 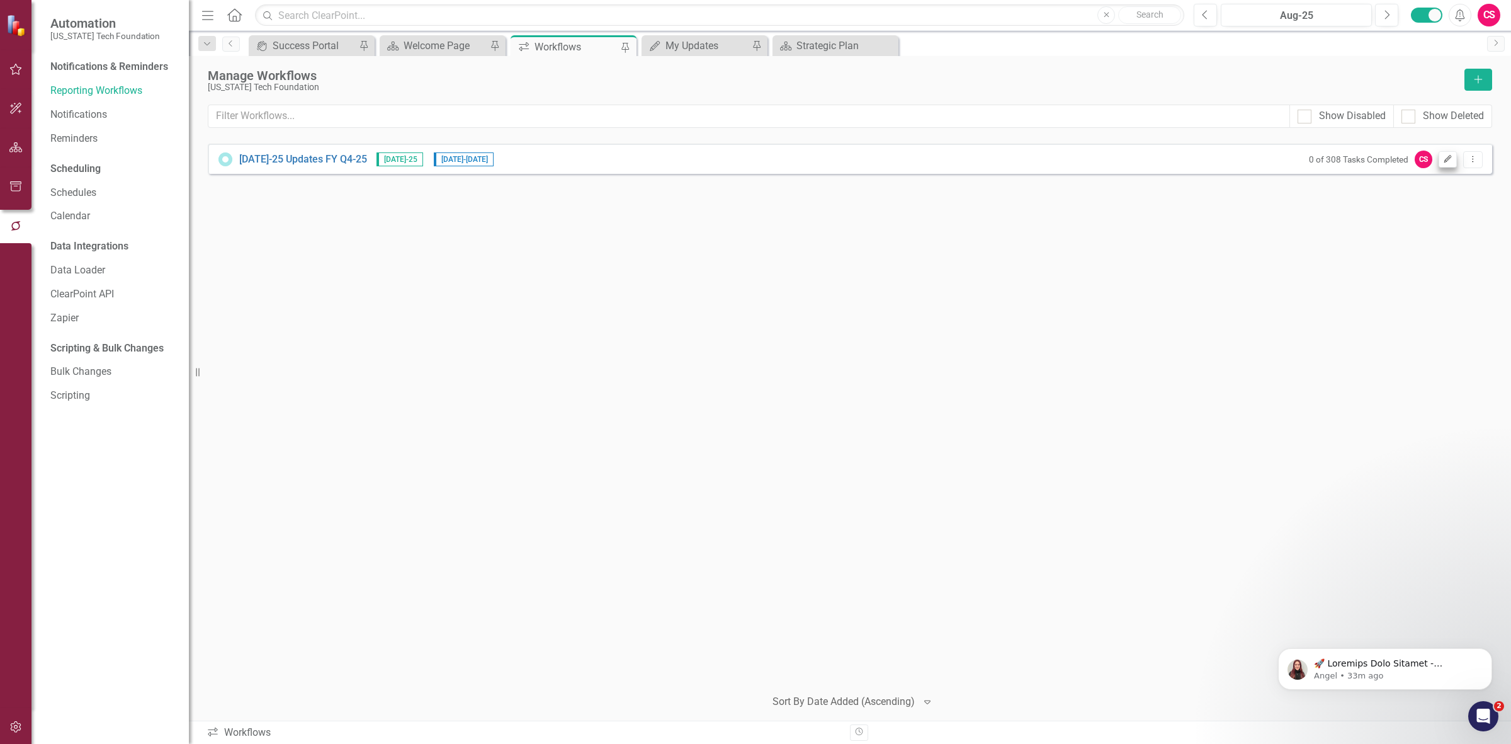 What do you see at coordinates (1353, 116) in the screenshot?
I see `div: Show Disabled` at bounding box center [1353, 116].